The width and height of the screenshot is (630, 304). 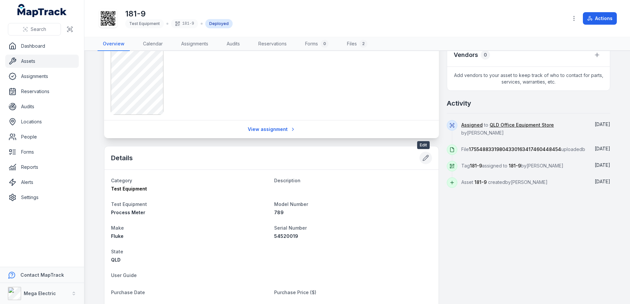 What do you see at coordinates (42, 137) in the screenshot?
I see `a: People` at bounding box center [42, 137].